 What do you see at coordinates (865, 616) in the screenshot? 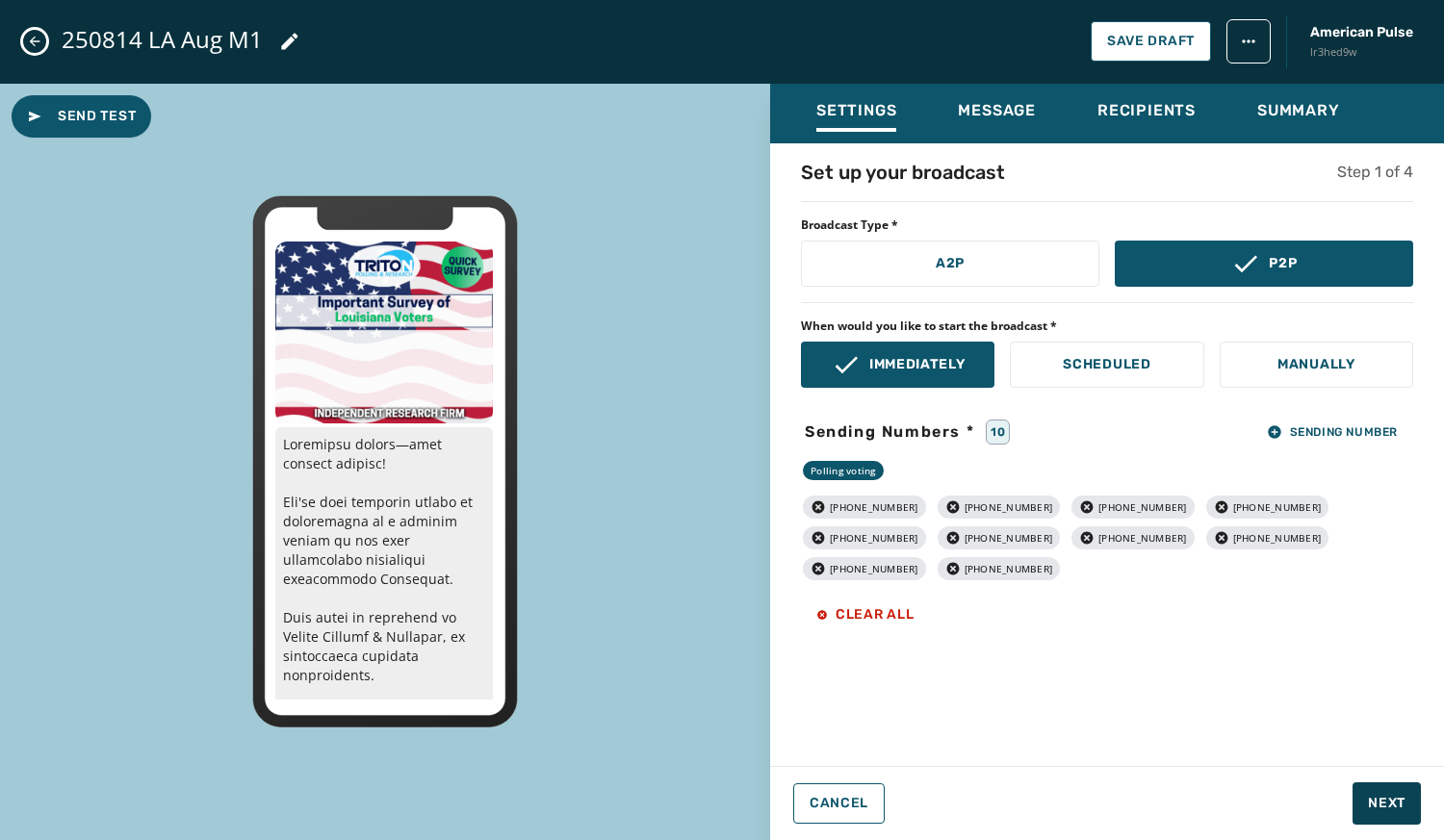
I see `button: Clear all` at bounding box center [865, 616].